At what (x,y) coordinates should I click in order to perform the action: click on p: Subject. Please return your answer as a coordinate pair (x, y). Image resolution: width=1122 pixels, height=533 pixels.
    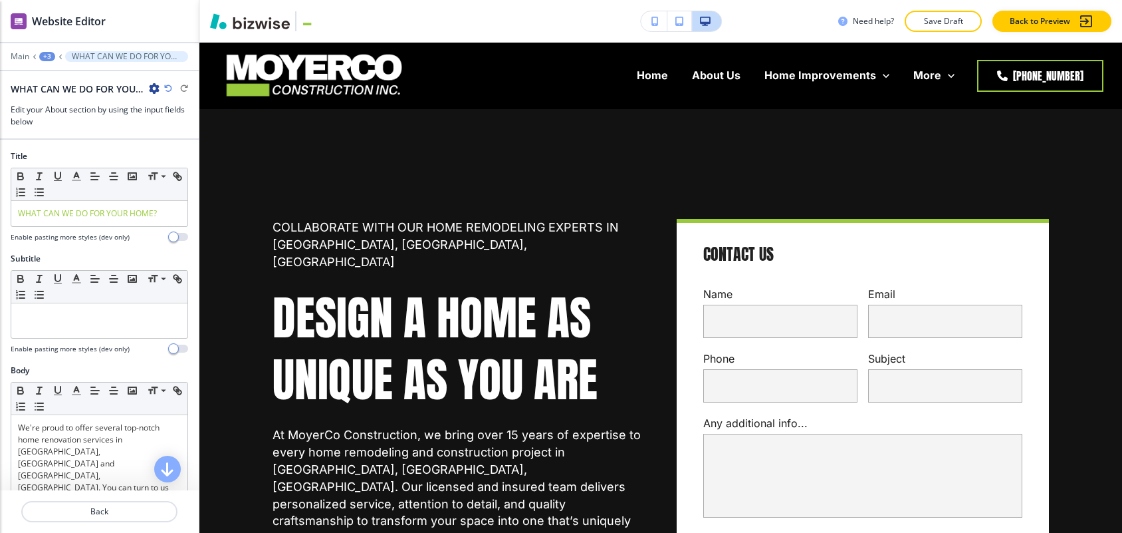
    Looking at the image, I should click on (946, 358).